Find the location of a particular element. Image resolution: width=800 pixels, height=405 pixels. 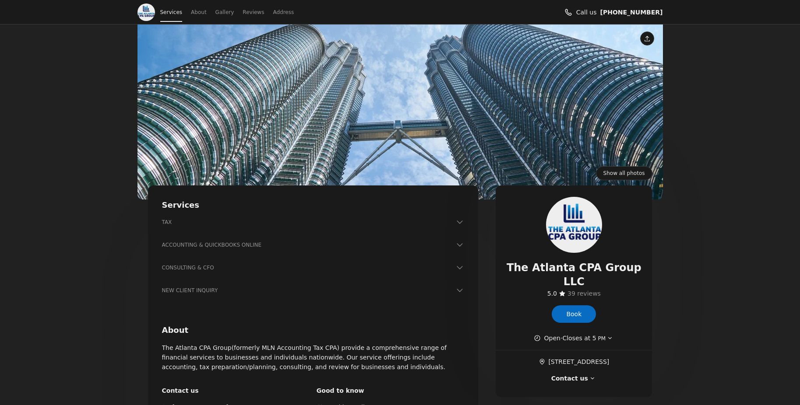

button: CONSULTING & CFO is located at coordinates (313, 268).